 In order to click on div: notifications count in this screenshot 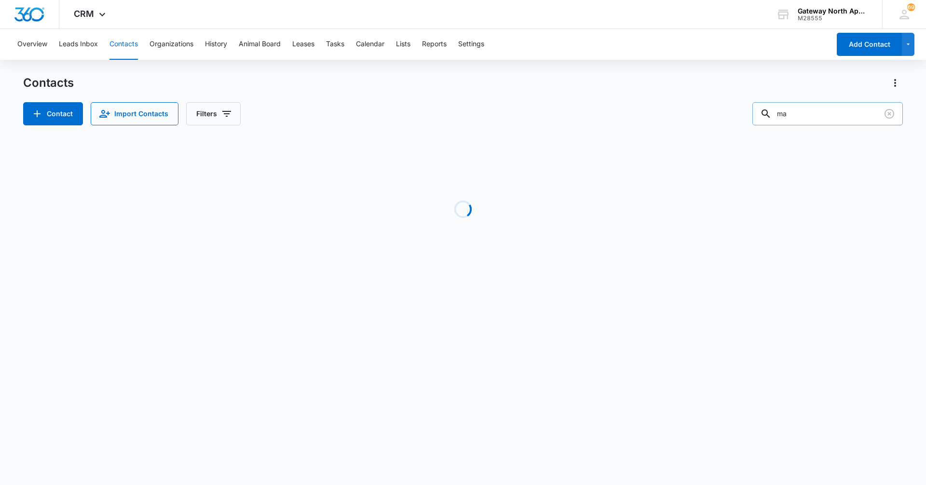, I will do `click(911, 7)`.